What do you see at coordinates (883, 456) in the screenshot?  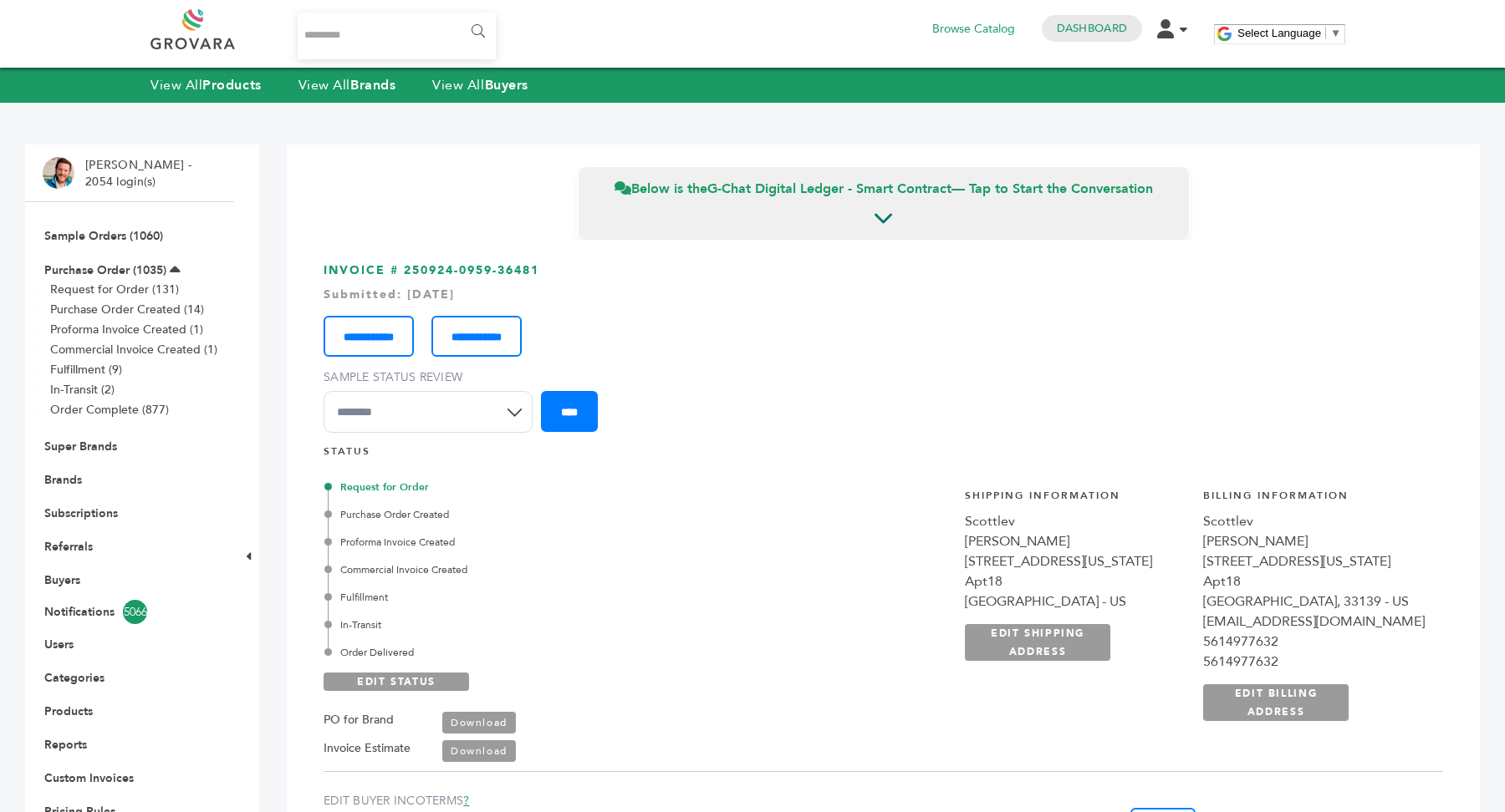 I see `h4: STATUS` at bounding box center [883, 456].